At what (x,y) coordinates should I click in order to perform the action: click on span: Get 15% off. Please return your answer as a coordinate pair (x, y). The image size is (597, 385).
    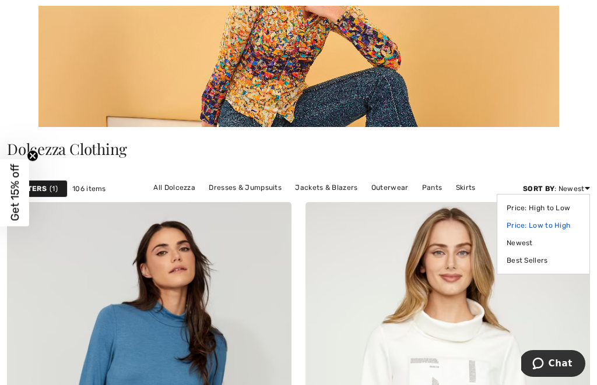
    Looking at the image, I should click on (15, 193).